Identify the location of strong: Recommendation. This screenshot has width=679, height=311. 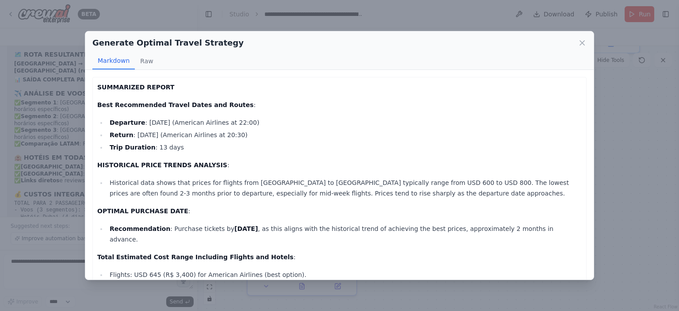
(140, 229).